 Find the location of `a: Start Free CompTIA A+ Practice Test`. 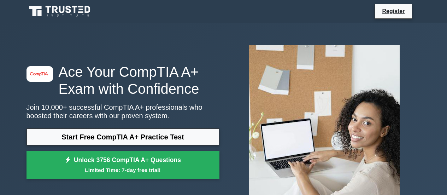

a: Start Free CompTIA A+ Practice Test is located at coordinates (123, 137).